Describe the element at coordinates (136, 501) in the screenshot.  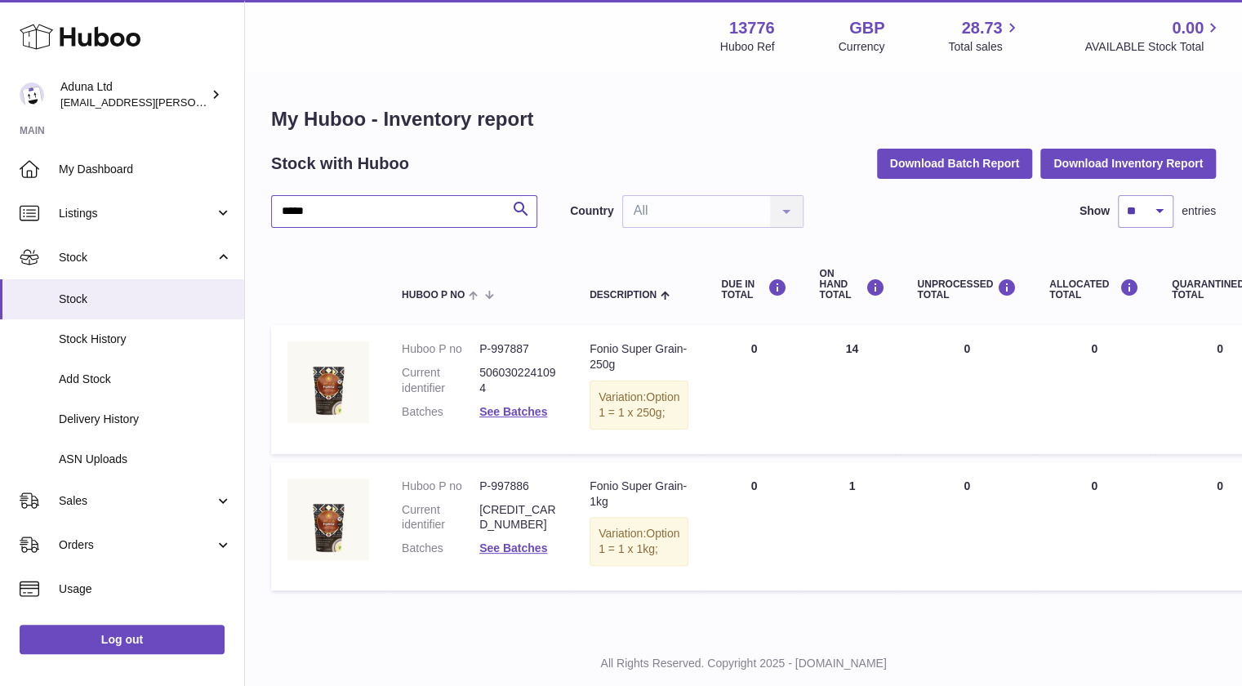
I see `span: Sales` at that location.